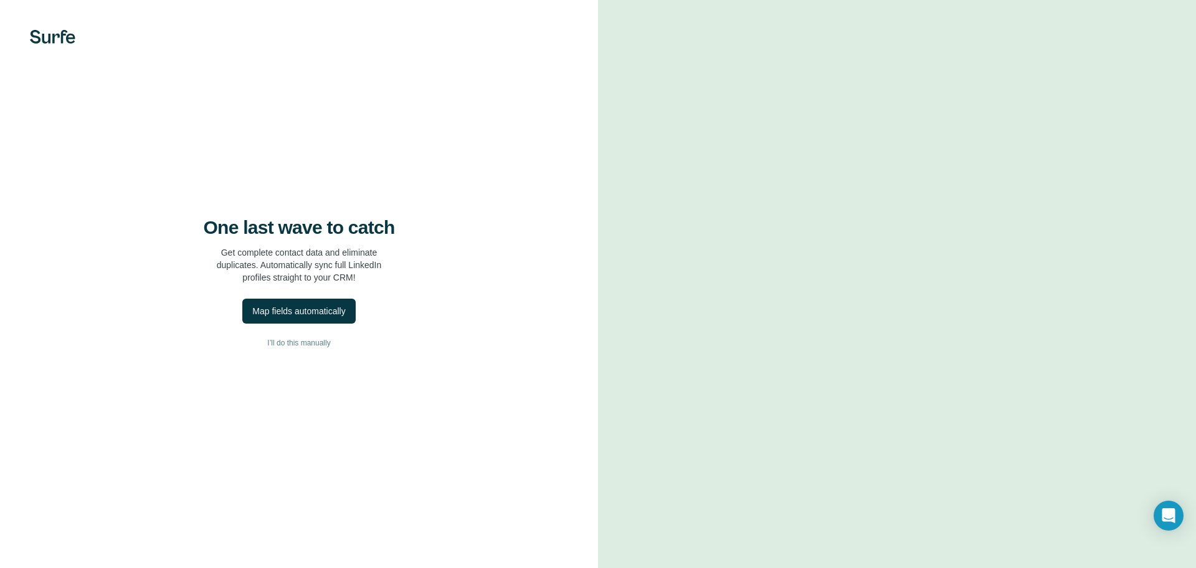 The image size is (1196, 568). What do you see at coordinates (299, 343) in the screenshot?
I see `button: I’ll do this manually` at bounding box center [299, 343].